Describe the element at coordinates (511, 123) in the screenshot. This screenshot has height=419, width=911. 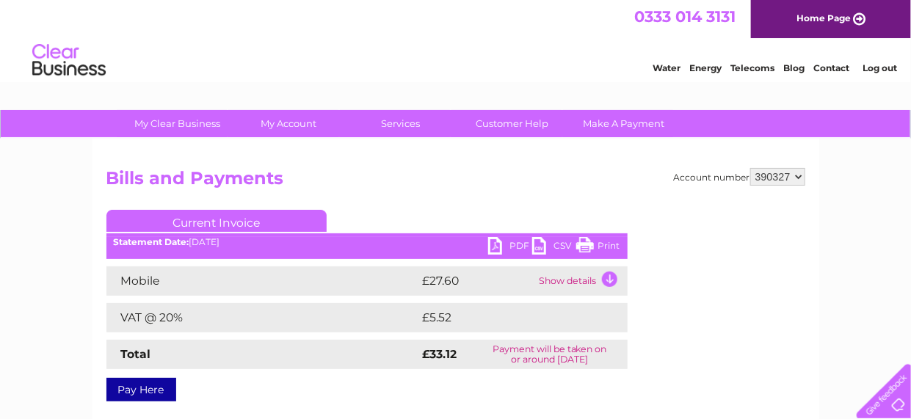
I see `a: Customer Help` at that location.